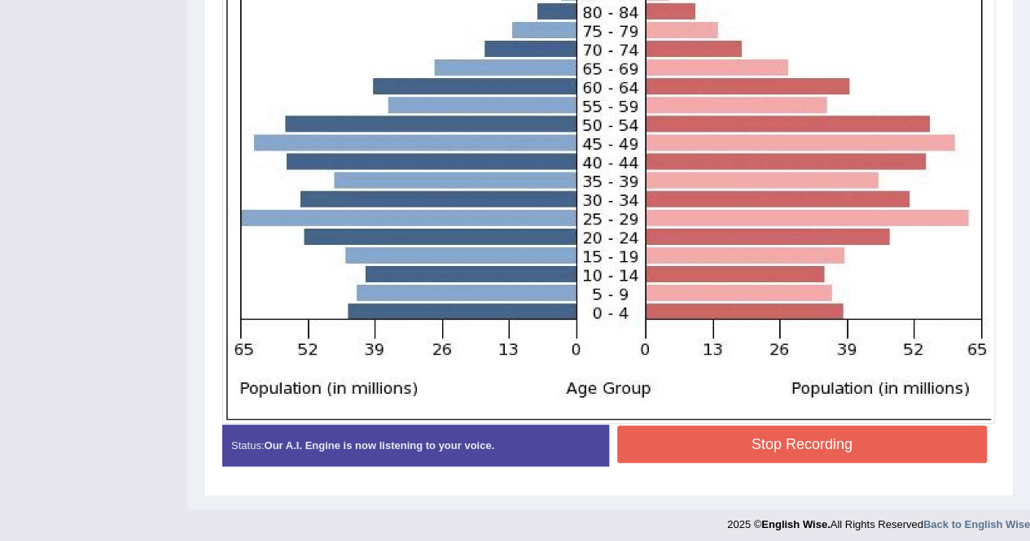  I want to click on div: Status:, so click(415, 445).